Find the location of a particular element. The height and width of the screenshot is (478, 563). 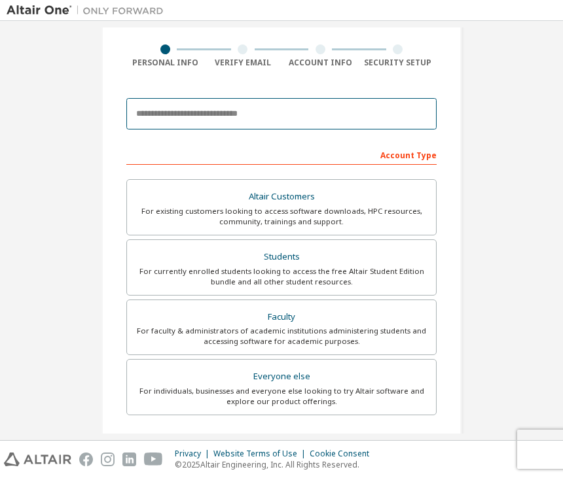

img: Altair One is located at coordinates (88, 10).